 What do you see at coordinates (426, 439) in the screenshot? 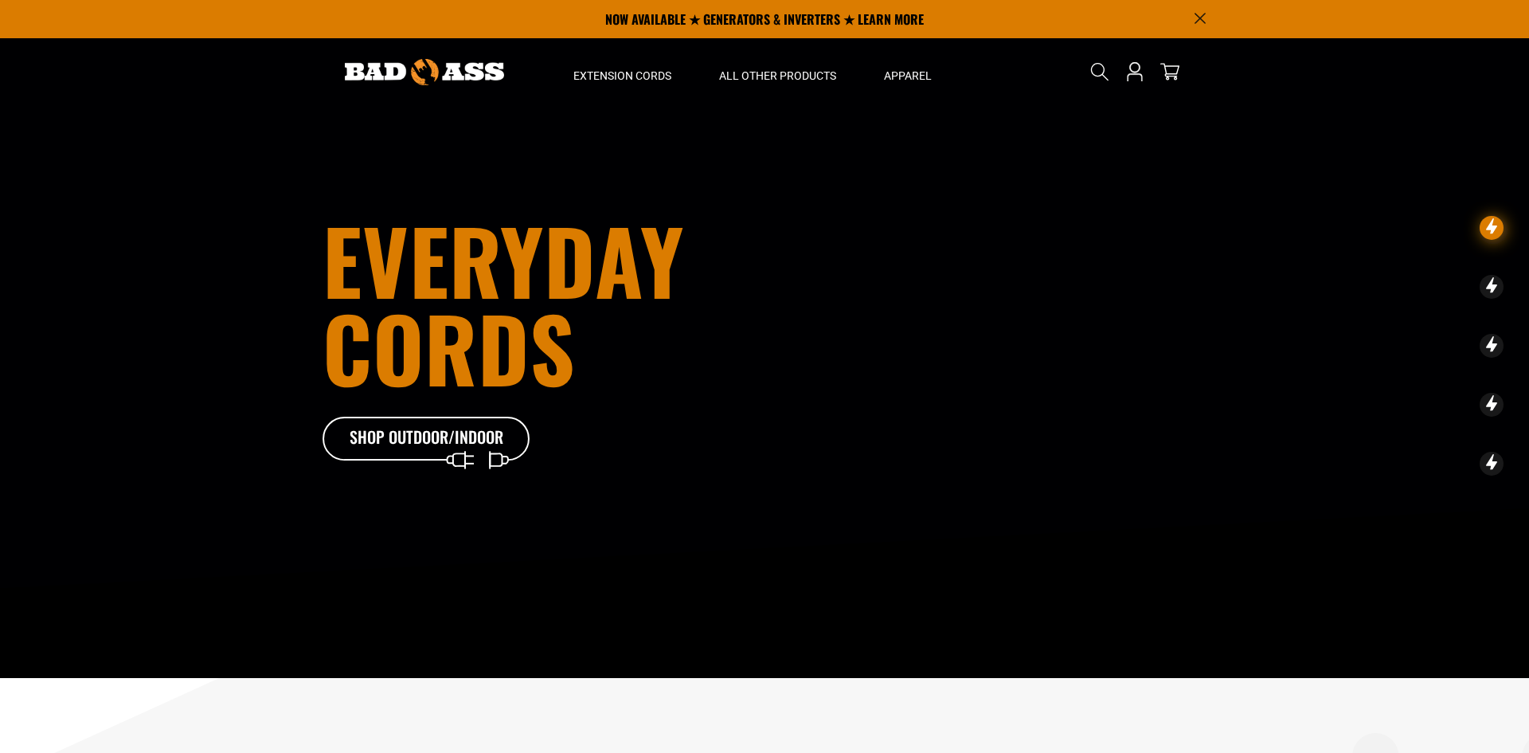
I see `a: Shop Outdoor/Indoor` at bounding box center [426, 439].